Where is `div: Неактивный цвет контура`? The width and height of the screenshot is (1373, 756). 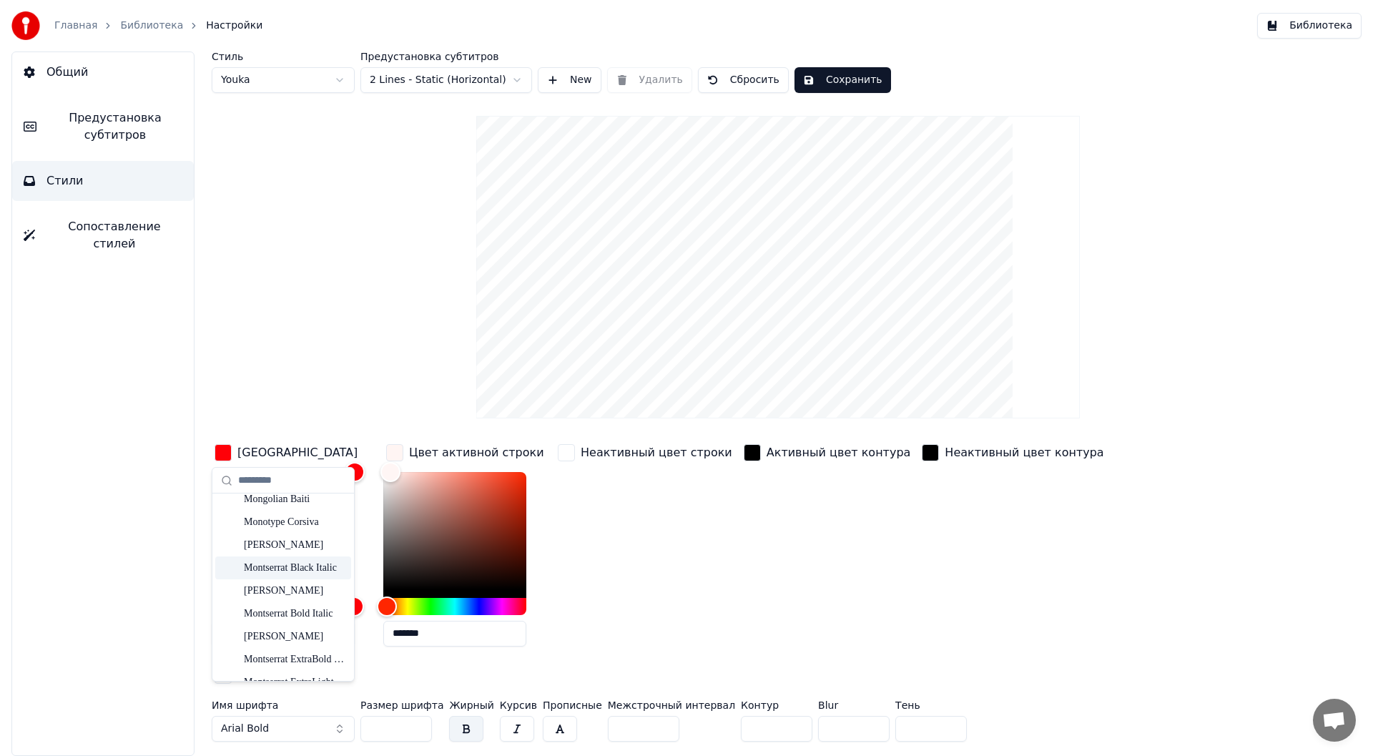
div: Неактивный цвет контура is located at coordinates (1024, 453).